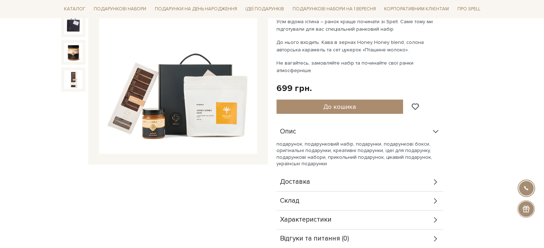 The width and height of the screenshot is (544, 248). What do you see at coordinates (340, 107) in the screenshot?
I see `button: До кошика` at bounding box center [340, 107].